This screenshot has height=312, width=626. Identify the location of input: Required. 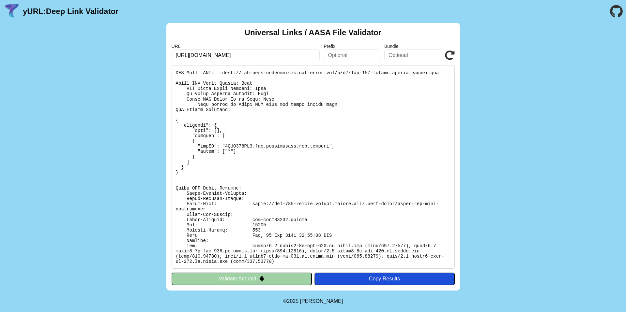
(246, 55).